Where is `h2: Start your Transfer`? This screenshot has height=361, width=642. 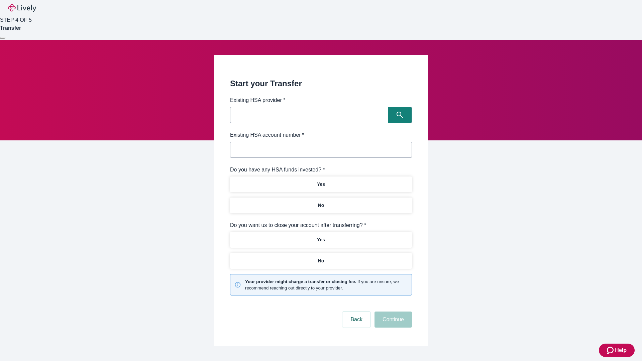
h2: Start your Transfer is located at coordinates (321, 84).